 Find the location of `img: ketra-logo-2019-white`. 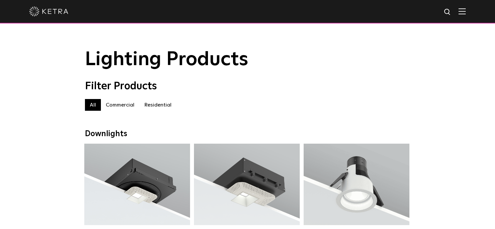

img: ketra-logo-2019-white is located at coordinates (49, 11).